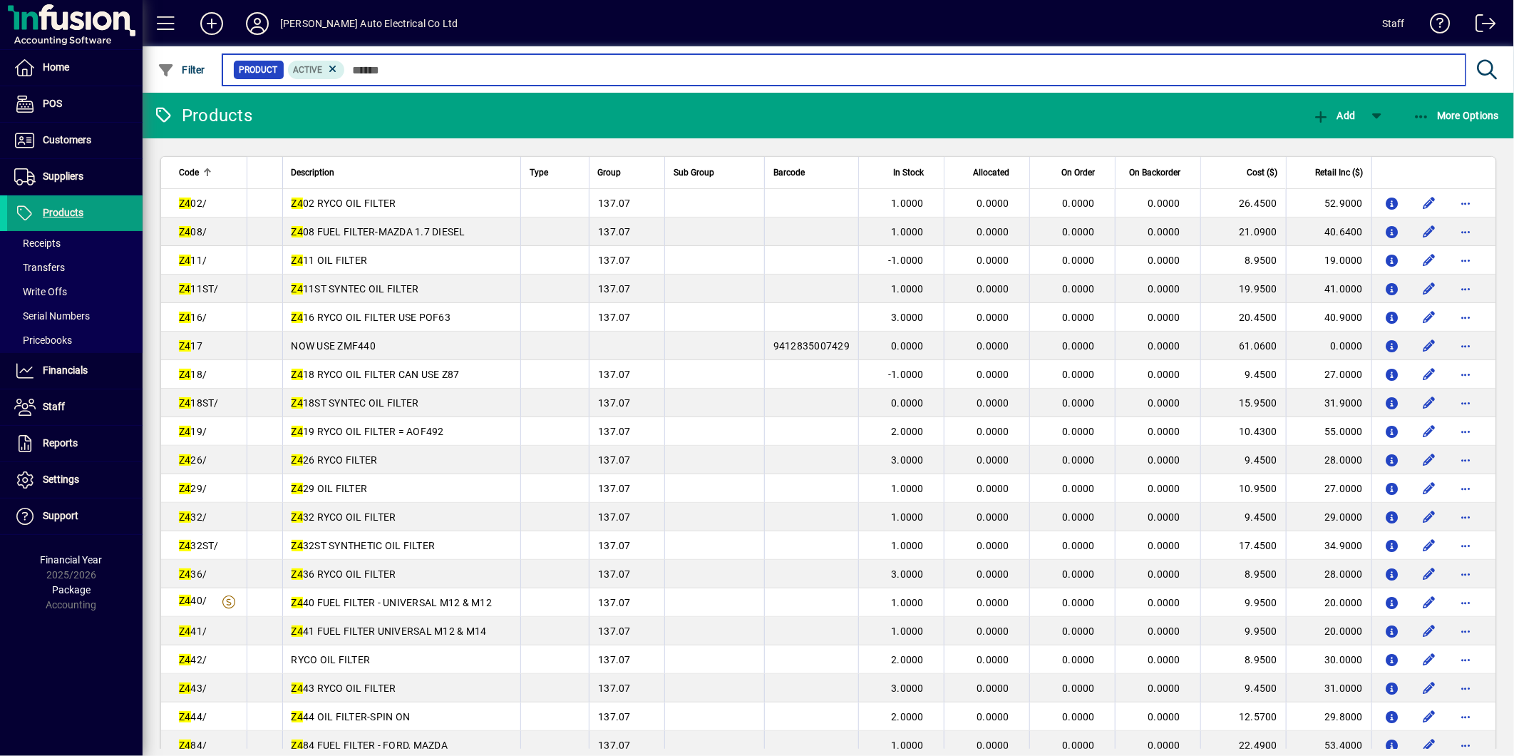 This screenshot has width=1514, height=756. I want to click on td: 9.9500, so click(1243, 631).